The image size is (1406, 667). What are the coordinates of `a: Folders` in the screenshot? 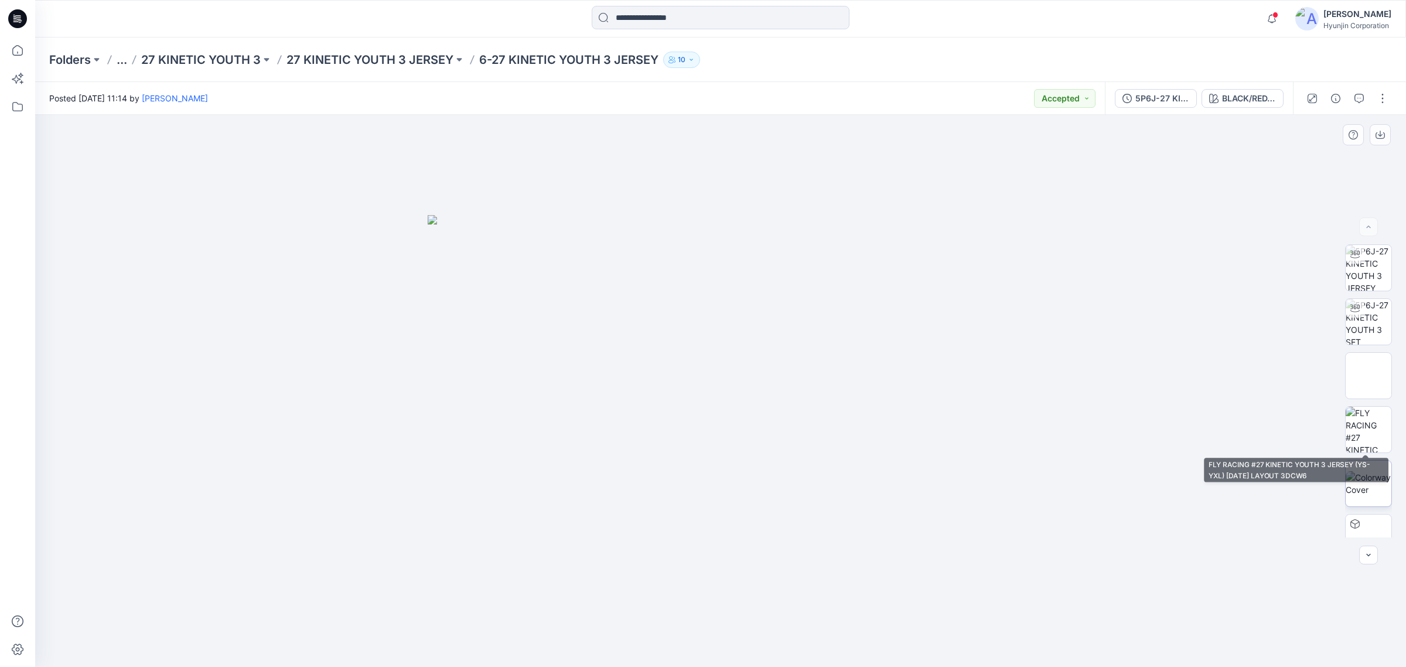 It's located at (70, 60).